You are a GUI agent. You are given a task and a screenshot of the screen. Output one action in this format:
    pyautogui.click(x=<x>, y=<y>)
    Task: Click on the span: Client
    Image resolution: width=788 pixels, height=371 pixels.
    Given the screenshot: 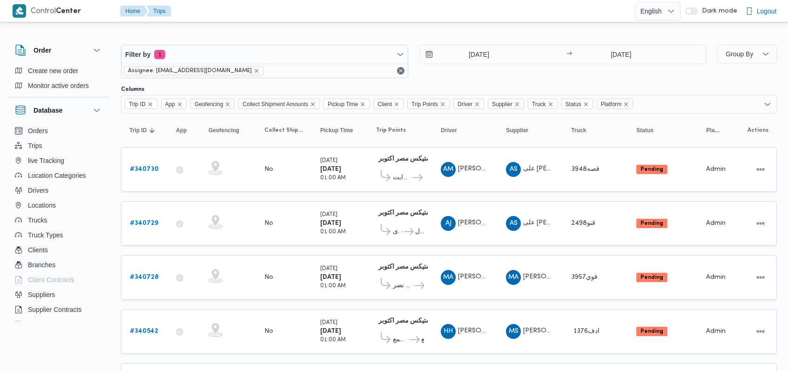 What is the action you would take?
    pyautogui.click(x=385, y=104)
    